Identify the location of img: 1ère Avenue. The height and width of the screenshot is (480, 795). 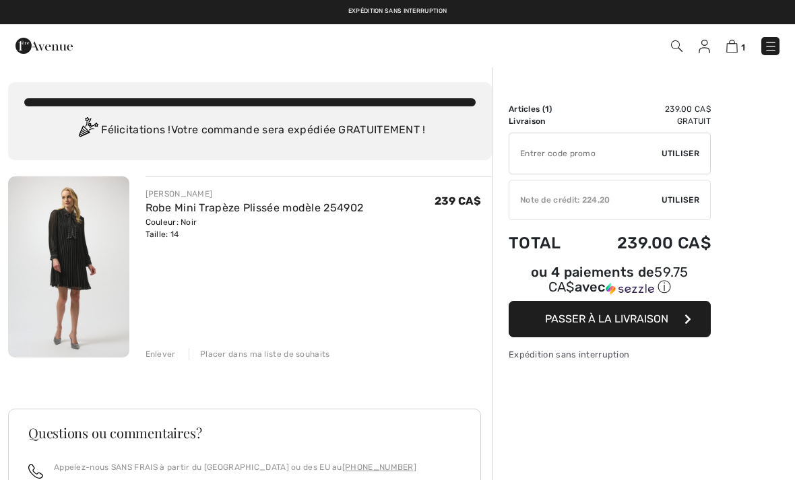
(44, 46).